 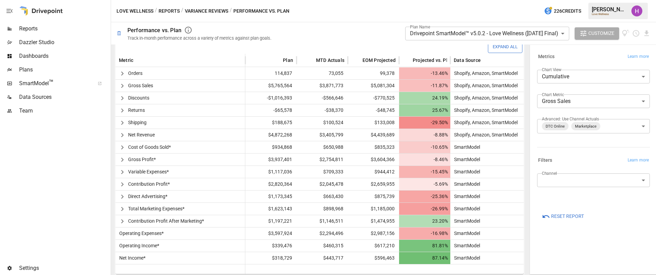 What do you see at coordinates (140, 233) in the screenshot?
I see `span: Operating Expenses*` at bounding box center [140, 233].